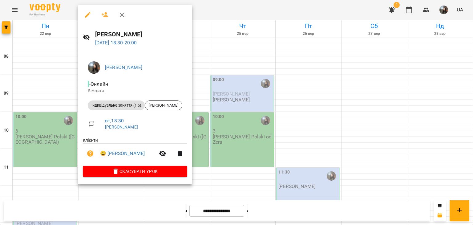 This screenshot has height=225, width=473. I want to click on p: Кімната, so click(135, 90).